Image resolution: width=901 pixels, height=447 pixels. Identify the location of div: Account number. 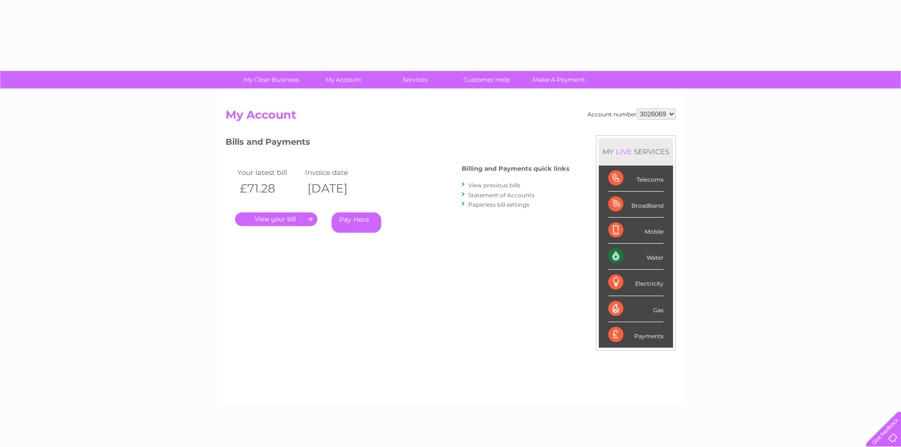
(631, 114).